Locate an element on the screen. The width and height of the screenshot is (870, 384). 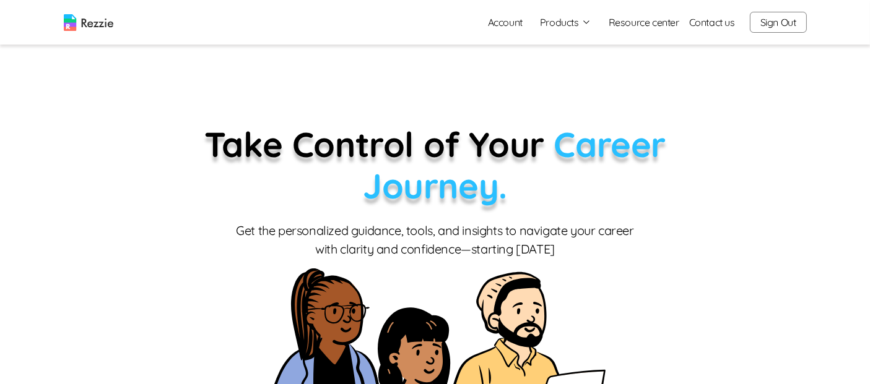
span: Career Journey. is located at coordinates (514, 165).